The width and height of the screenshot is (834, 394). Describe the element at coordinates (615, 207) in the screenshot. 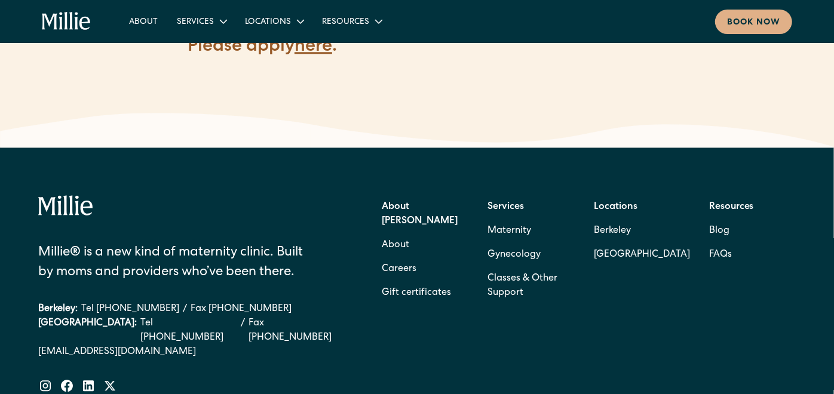

I see `strong: Locations` at that location.